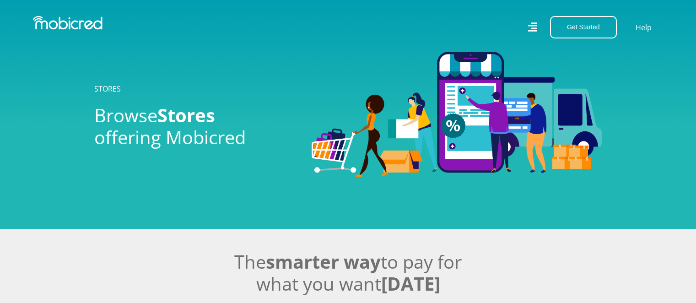  I want to click on a: STORES, so click(107, 89).